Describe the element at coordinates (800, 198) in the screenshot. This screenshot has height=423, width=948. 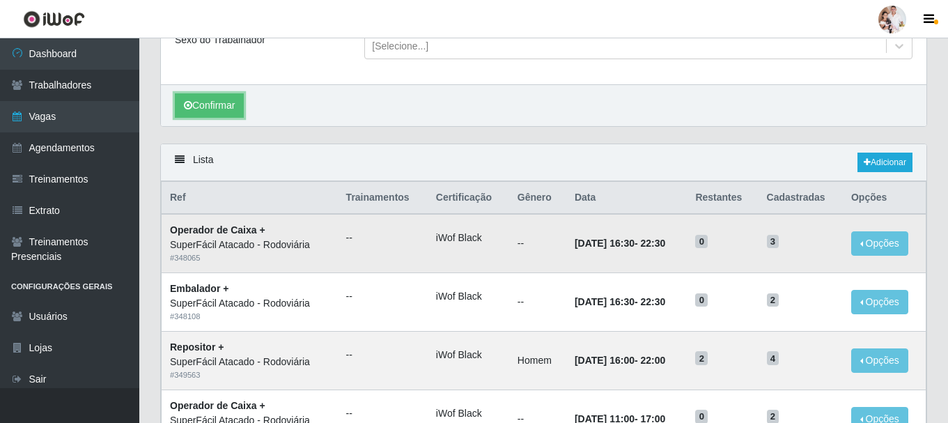
I see `th: Cadastradas` at that location.